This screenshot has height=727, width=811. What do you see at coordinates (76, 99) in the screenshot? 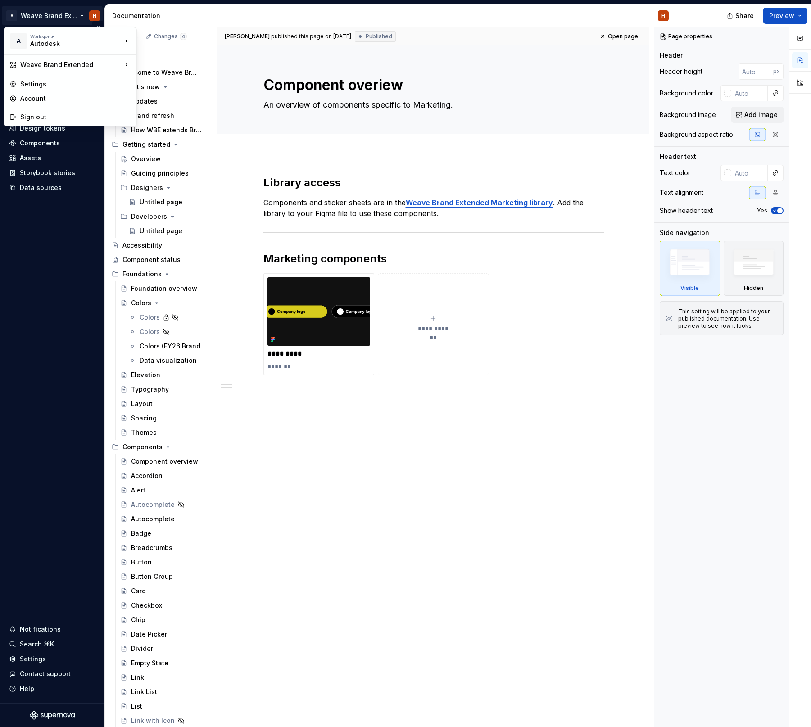
I see `div: Account` at bounding box center [76, 99].